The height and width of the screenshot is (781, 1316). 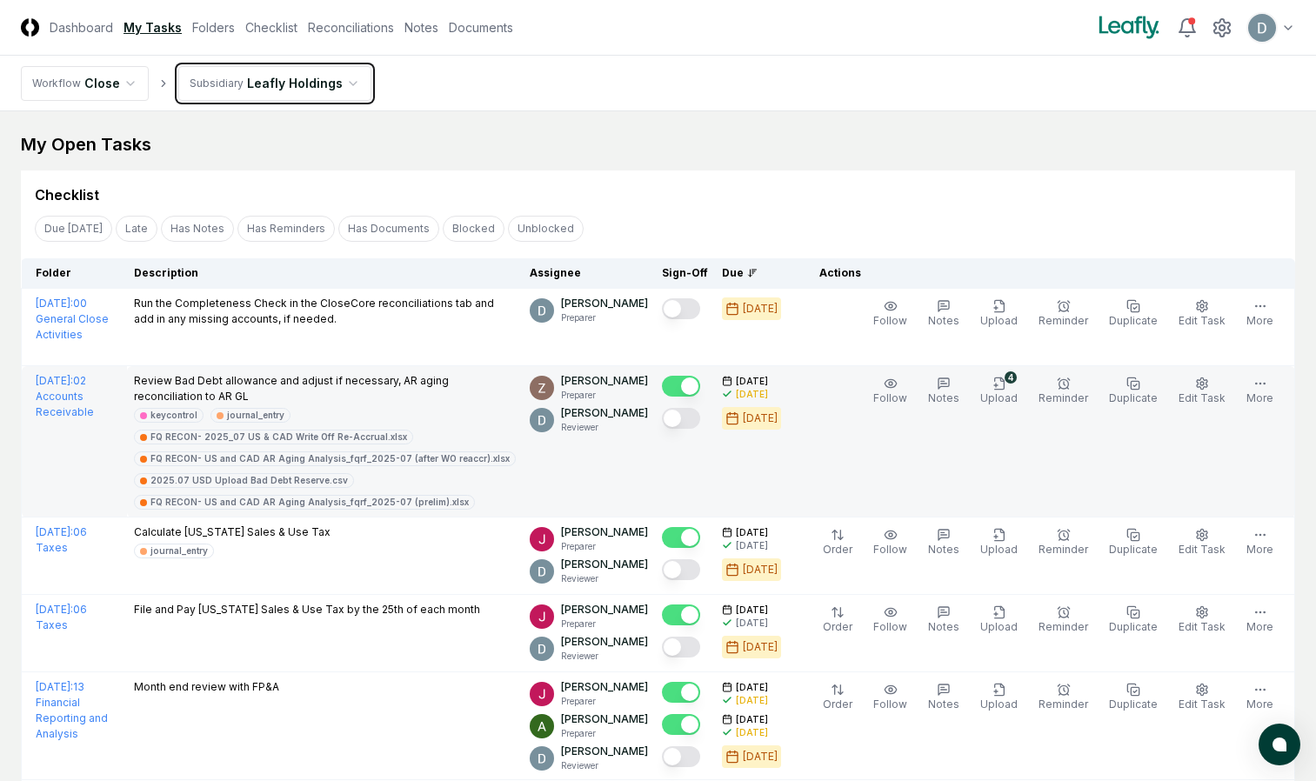 I want to click on a: Notes, so click(x=421, y=27).